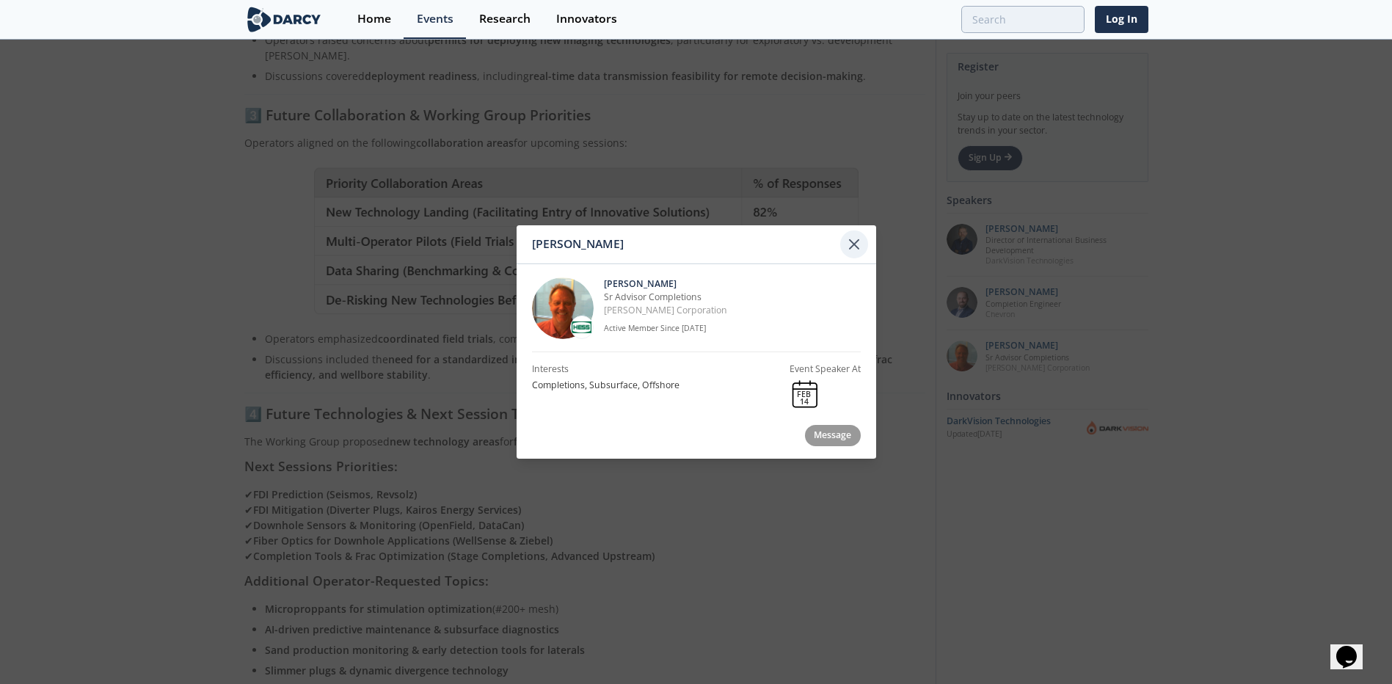  What do you see at coordinates (284, 19) in the screenshot?
I see `img: logo-wide.svg` at bounding box center [284, 19].